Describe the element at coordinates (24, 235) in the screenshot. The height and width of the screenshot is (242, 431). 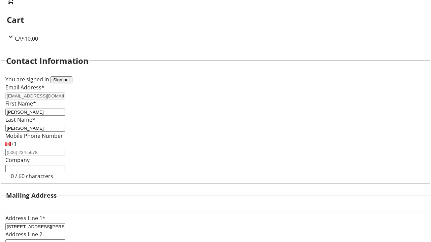
I see `label: Address Line 2` at that location.